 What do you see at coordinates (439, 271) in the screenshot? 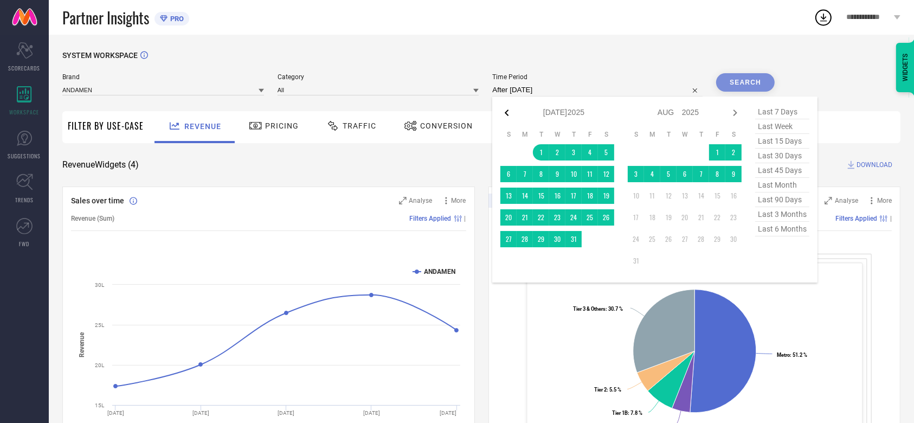
I see `text: ANDAMEN` at bounding box center [439, 271].